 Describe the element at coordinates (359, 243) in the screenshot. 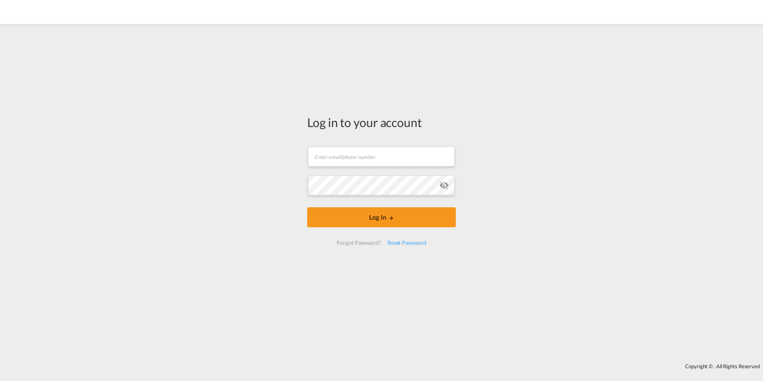

I see `div: Forgot Password?` at that location.